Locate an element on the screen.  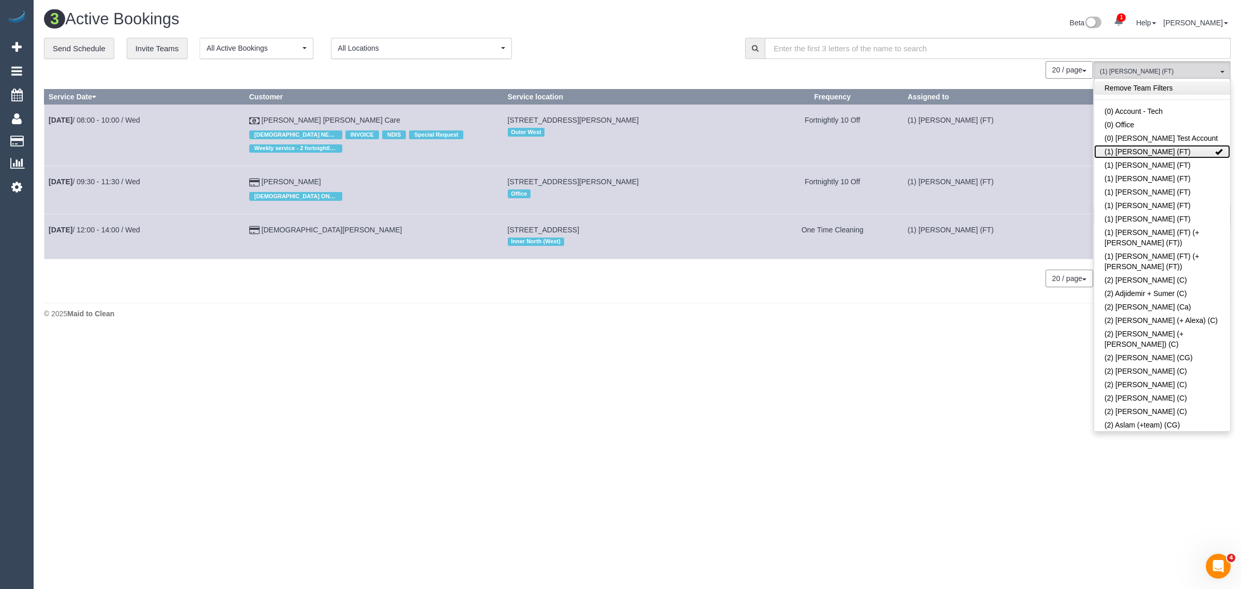
a: (2) Aslam (+team) (CG) is located at coordinates (1162, 425).